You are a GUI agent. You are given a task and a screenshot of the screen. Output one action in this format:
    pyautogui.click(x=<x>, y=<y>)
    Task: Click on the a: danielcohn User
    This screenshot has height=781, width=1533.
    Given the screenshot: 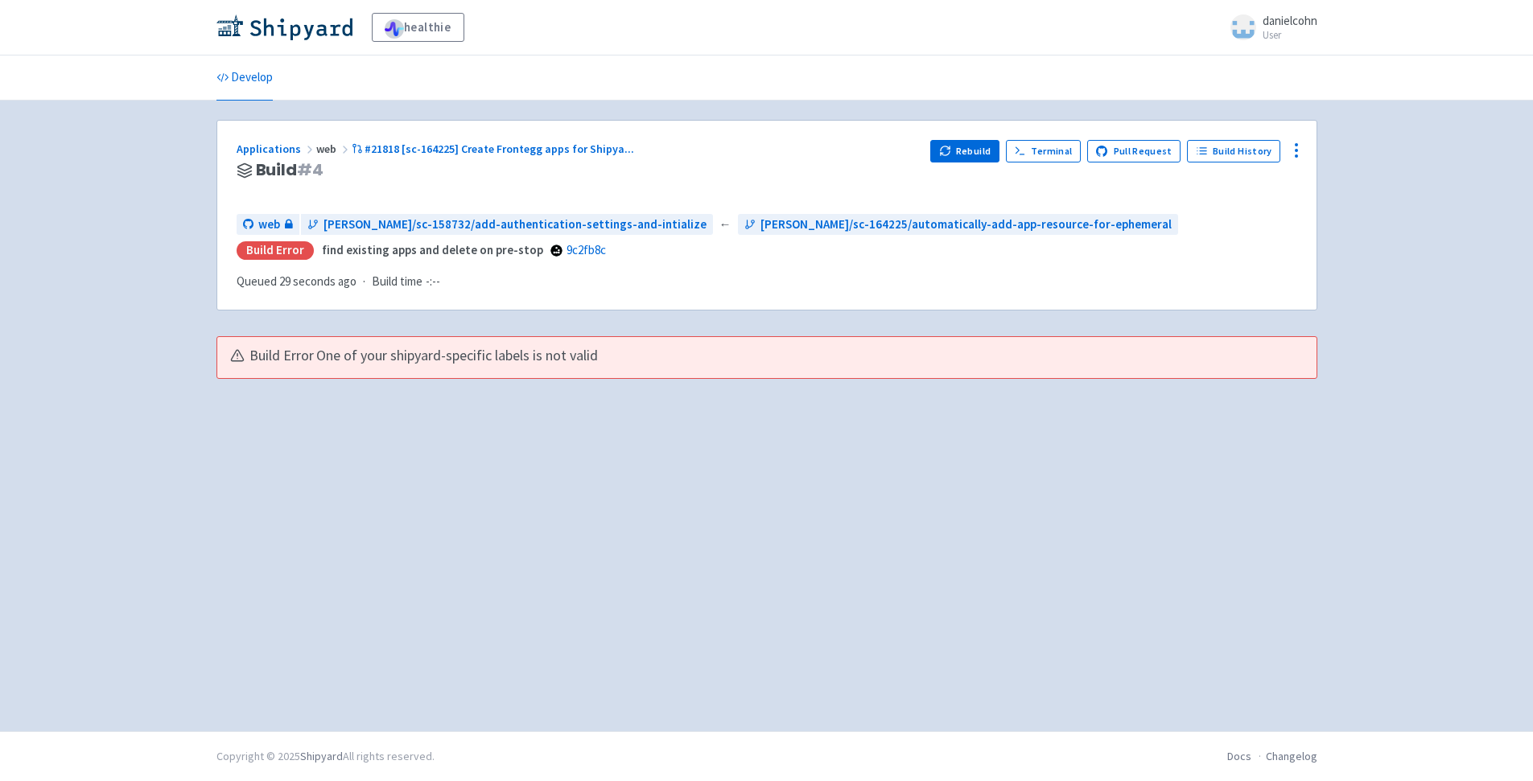 What is the action you would take?
    pyautogui.click(x=1269, y=27)
    